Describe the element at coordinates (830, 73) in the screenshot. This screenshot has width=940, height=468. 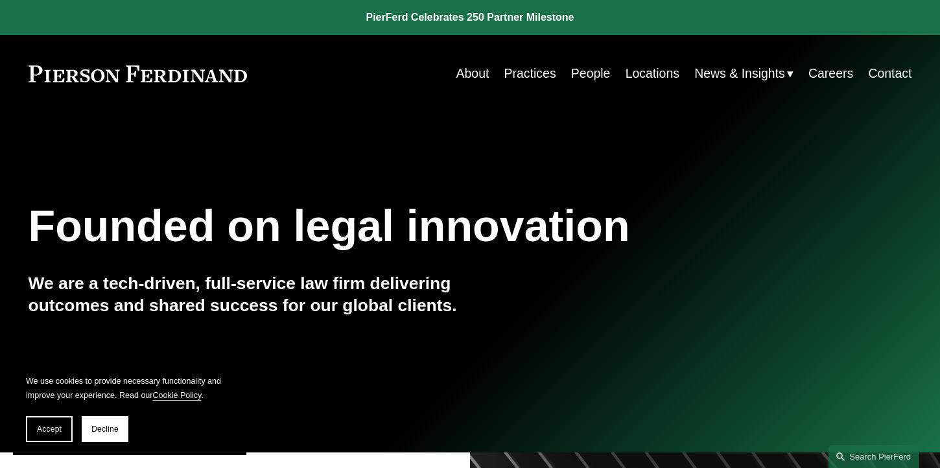
I see `a: Careers` at that location.